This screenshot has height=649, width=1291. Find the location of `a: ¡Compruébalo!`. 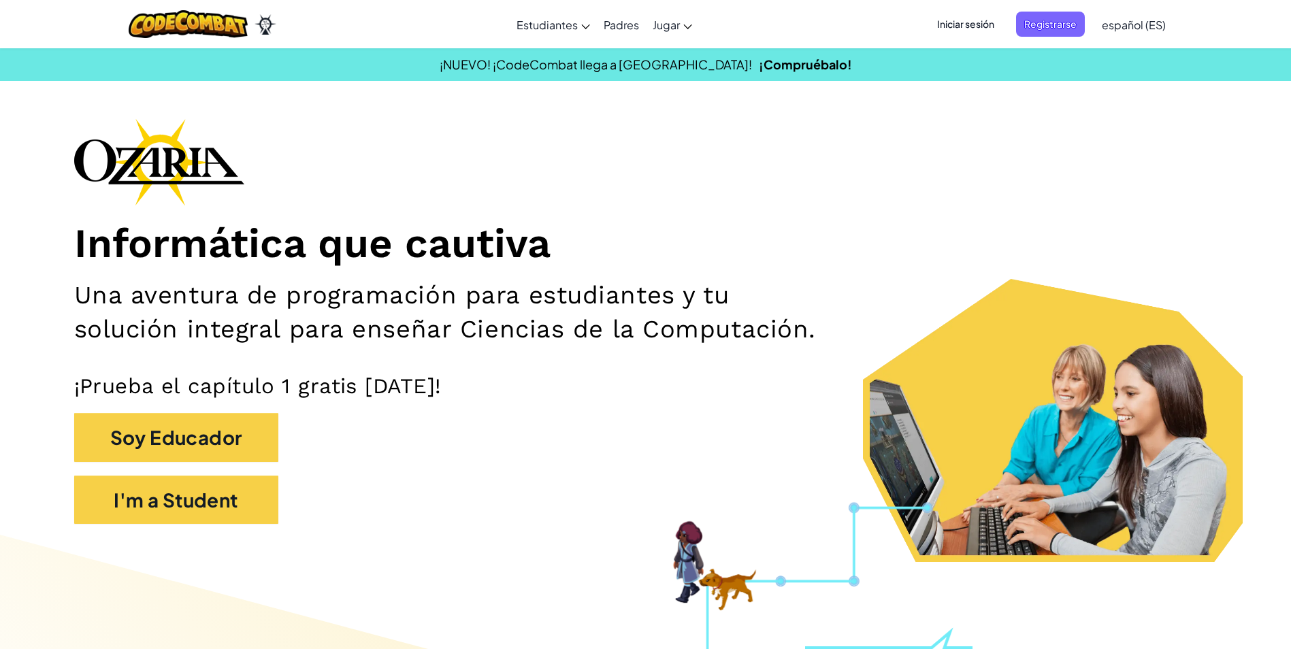

a: ¡Compruébalo! is located at coordinates (805, 64).